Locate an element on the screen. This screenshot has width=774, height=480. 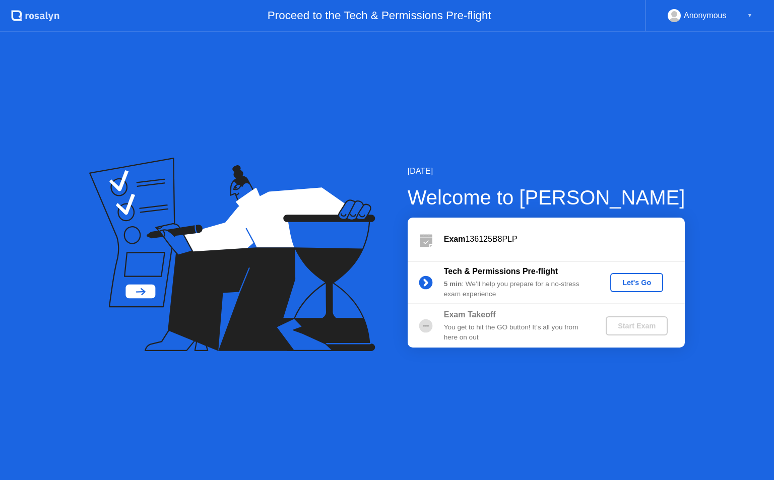
b: Exam is located at coordinates (455, 239).